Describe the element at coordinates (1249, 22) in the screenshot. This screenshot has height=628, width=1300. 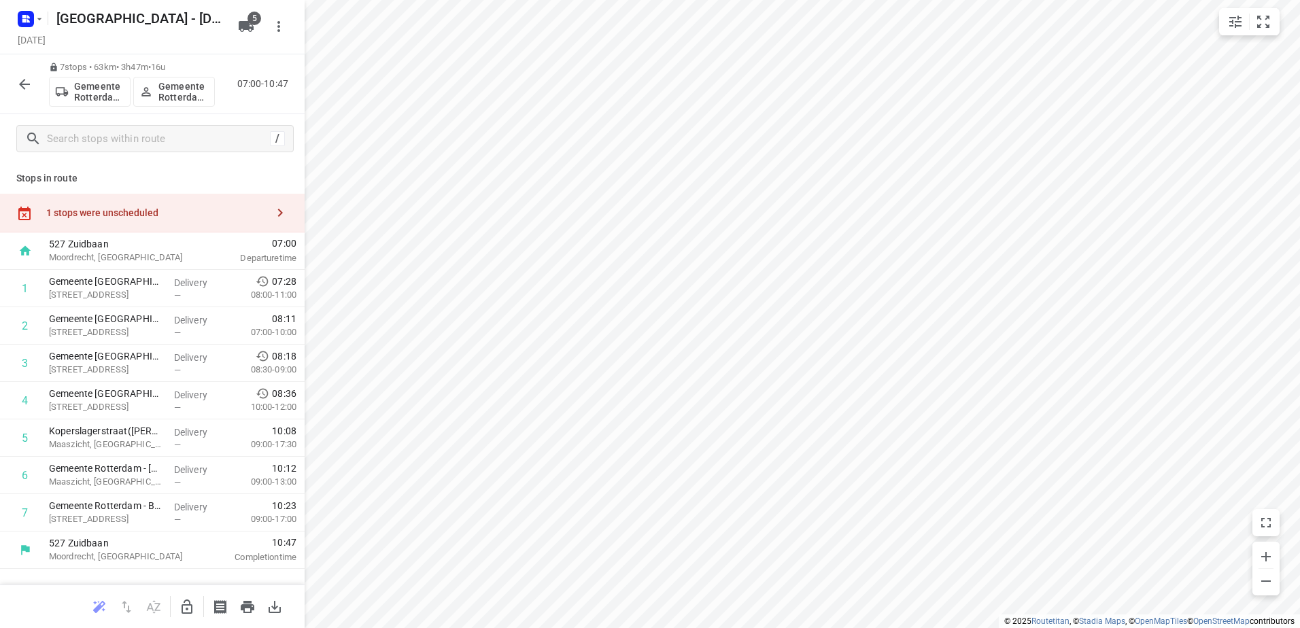
I see `div: small contained button group` at that location.